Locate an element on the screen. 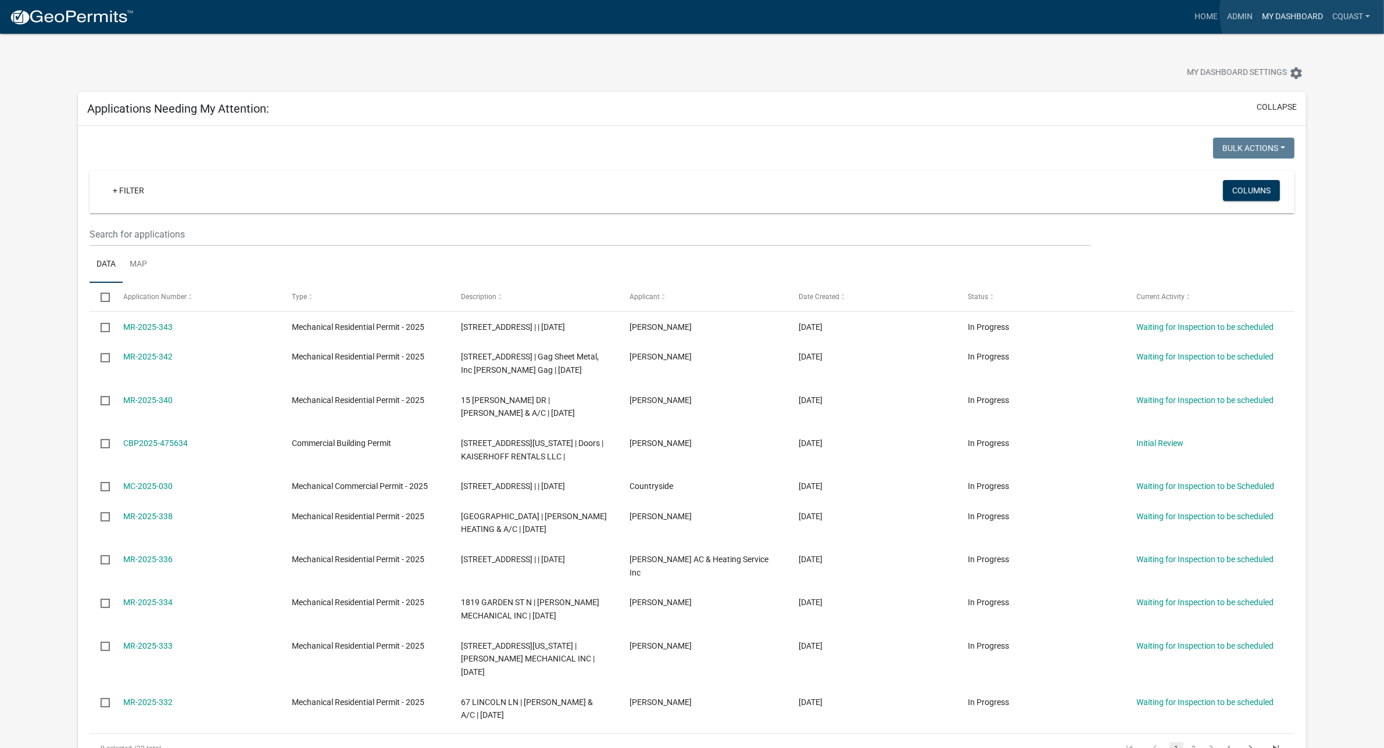  button: collapse is located at coordinates (1276, 107).